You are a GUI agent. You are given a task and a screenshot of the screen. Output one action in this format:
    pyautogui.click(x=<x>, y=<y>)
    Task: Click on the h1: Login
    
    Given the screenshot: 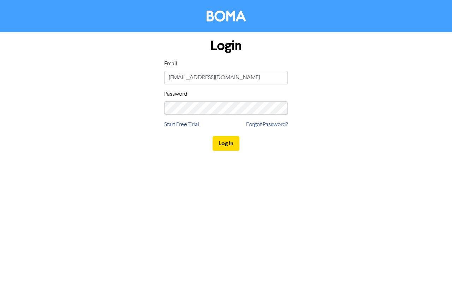 What is the action you would take?
    pyautogui.click(x=226, y=46)
    